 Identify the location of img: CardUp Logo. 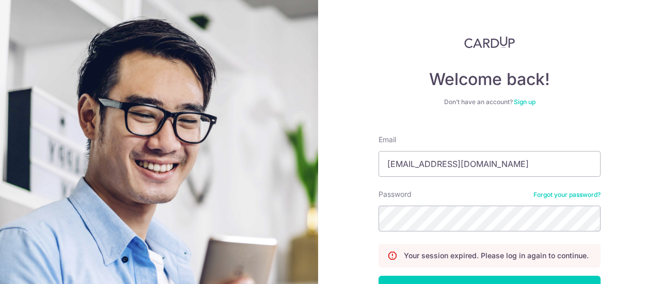
(489, 42).